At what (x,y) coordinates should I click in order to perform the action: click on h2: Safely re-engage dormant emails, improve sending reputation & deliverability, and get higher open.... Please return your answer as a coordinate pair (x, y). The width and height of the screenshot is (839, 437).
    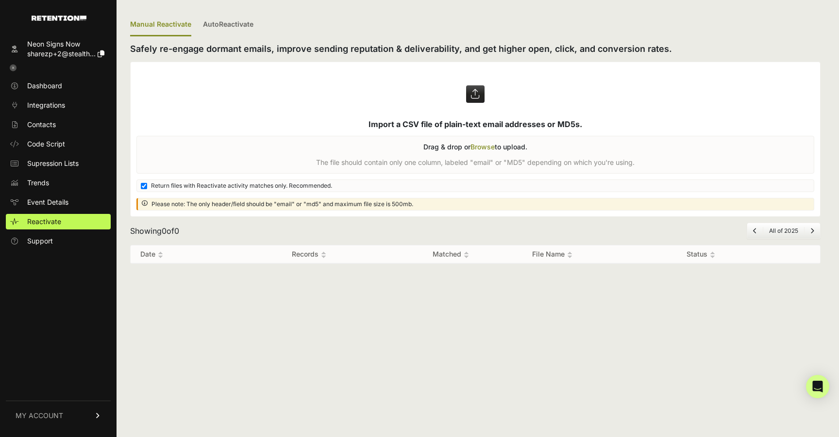
    Looking at the image, I should click on (475, 49).